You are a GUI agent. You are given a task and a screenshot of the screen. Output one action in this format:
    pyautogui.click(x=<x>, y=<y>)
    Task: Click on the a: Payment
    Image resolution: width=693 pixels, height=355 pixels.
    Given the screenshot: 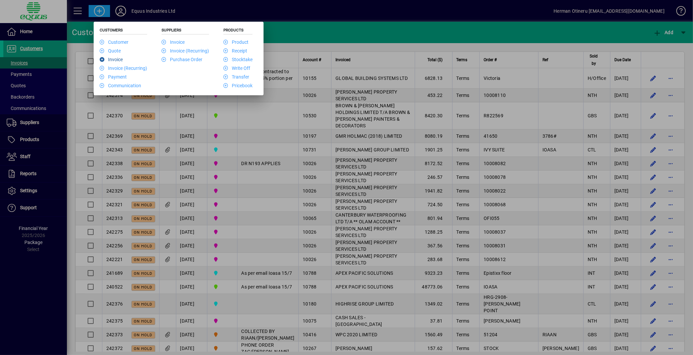 What is the action you would take?
    pyautogui.click(x=113, y=77)
    